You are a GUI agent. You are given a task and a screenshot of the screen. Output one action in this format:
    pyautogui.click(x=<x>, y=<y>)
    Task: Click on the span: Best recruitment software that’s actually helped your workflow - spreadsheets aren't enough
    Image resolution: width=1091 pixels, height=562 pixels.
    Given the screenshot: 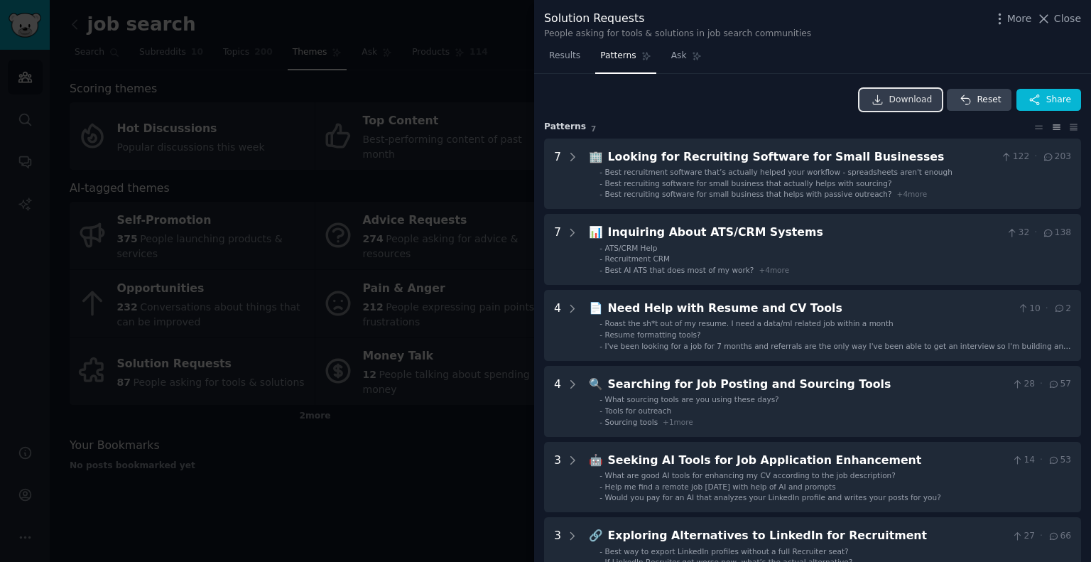 What is the action you would take?
    pyautogui.click(x=778, y=172)
    